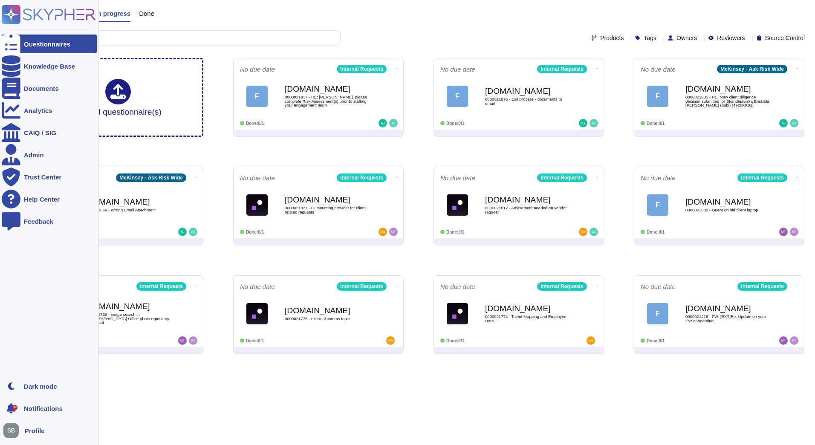  Describe the element at coordinates (40, 133) in the screenshot. I see `div: CAIQ / SIG` at that location.